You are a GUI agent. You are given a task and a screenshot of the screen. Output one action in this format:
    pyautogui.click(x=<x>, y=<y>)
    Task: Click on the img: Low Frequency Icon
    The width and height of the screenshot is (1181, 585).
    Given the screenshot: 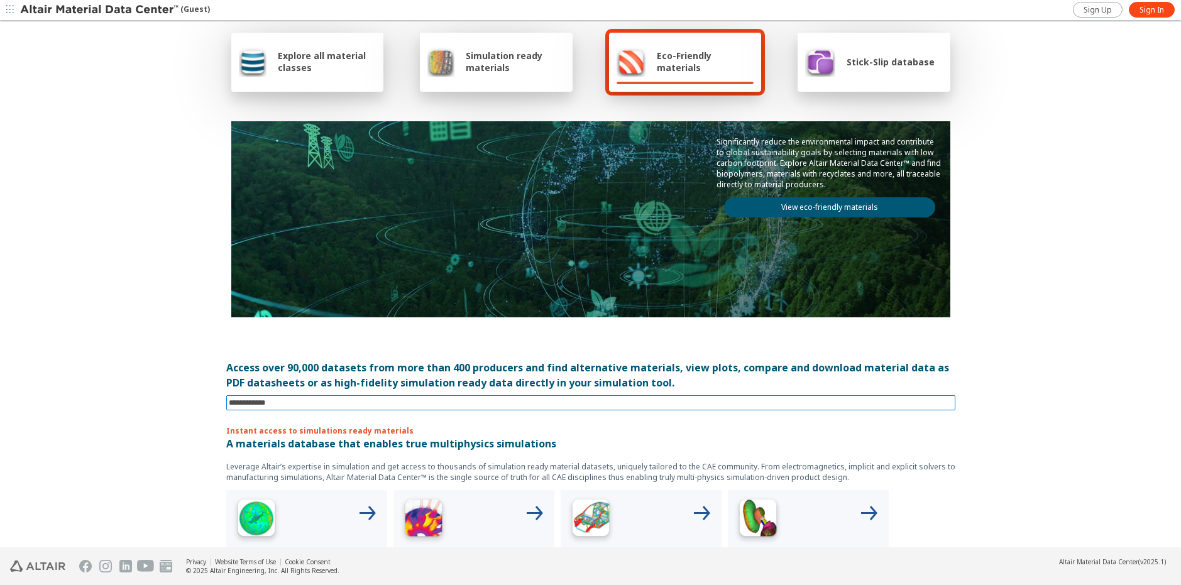 What is the action you would take?
    pyautogui.click(x=424, y=520)
    